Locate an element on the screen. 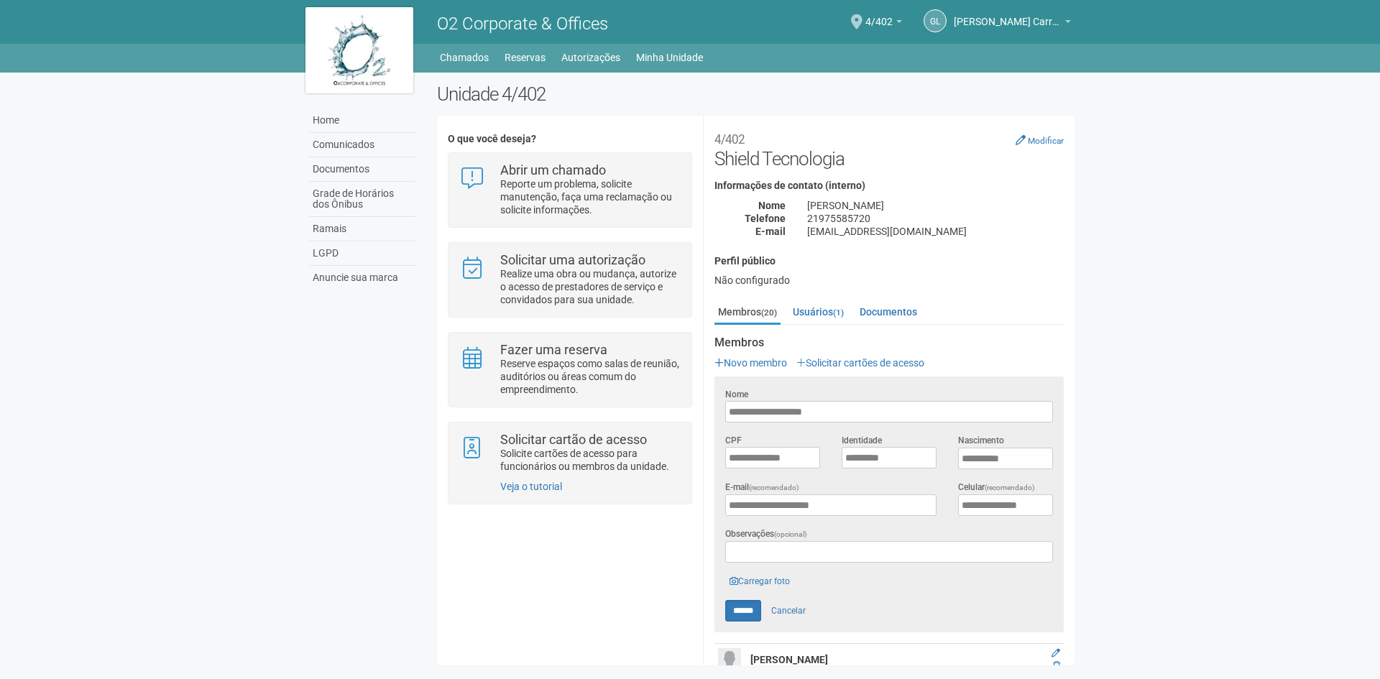 This screenshot has height=679, width=1380. label: E-mail is located at coordinates (762, 487).